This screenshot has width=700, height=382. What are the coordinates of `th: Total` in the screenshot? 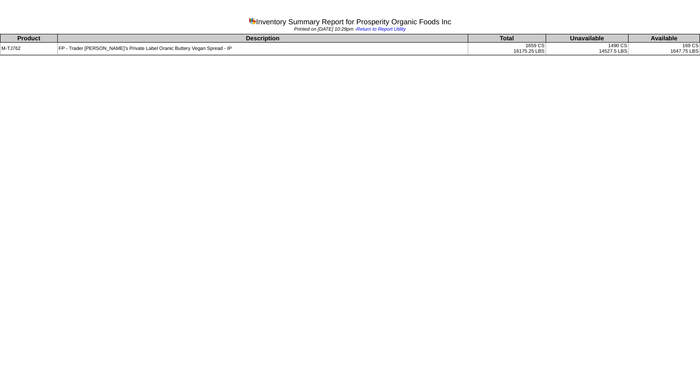 It's located at (507, 38).